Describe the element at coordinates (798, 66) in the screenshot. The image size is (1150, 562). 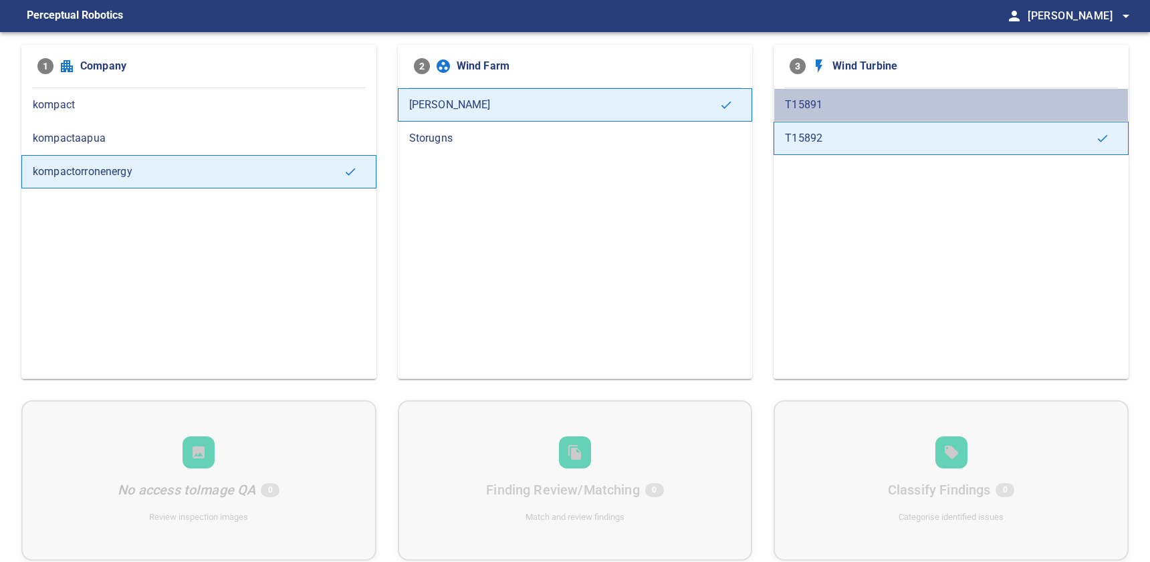
I see `span: 3` at that location.